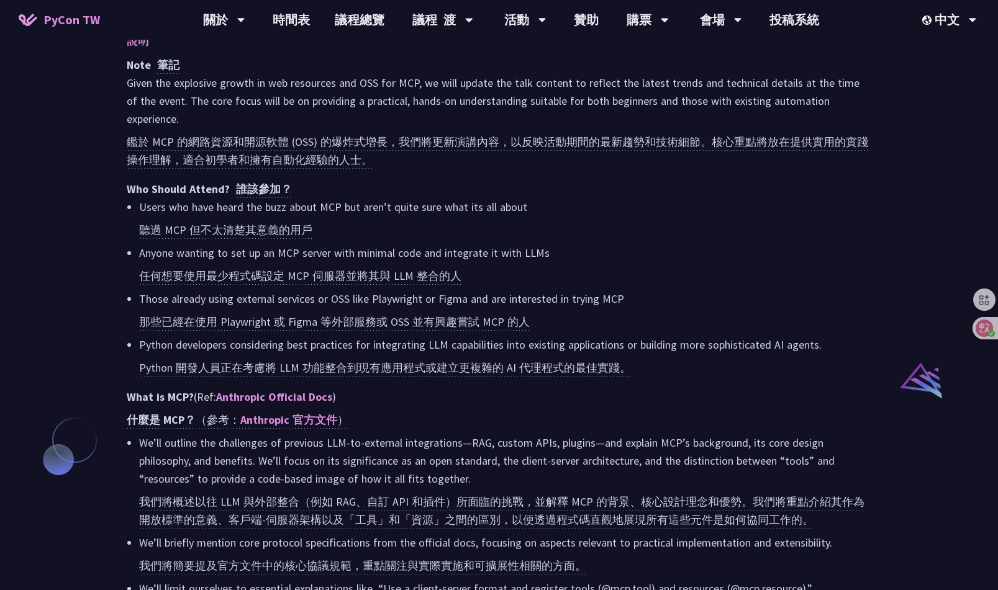  Describe the element at coordinates (225, 231) in the screenshot. I see `font: 聽過 MCP 但不太清楚其意義的用戶` at that location.